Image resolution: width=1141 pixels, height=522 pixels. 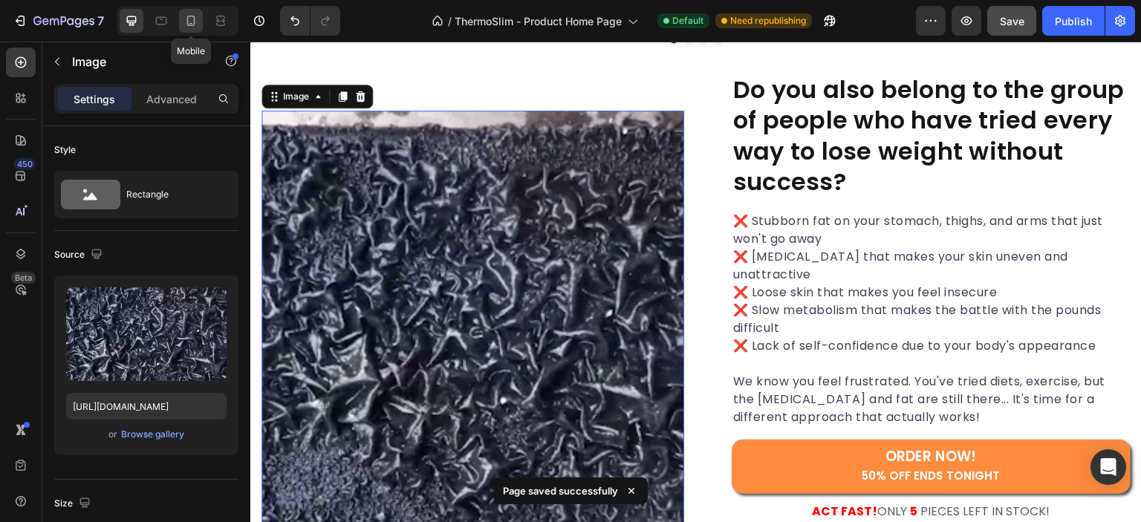 I want to click on button: Save, so click(x=1012, y=21).